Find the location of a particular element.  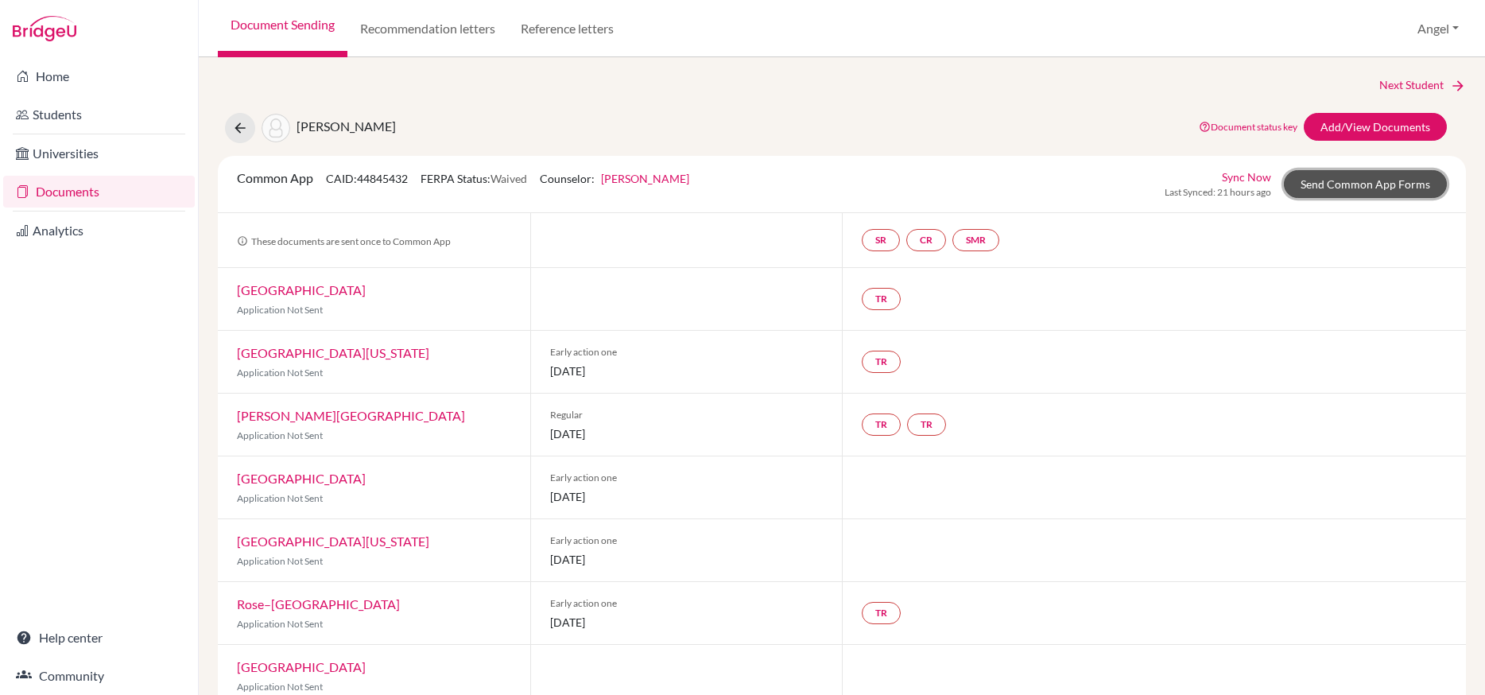

img: Bridge-U is located at coordinates (45, 29).